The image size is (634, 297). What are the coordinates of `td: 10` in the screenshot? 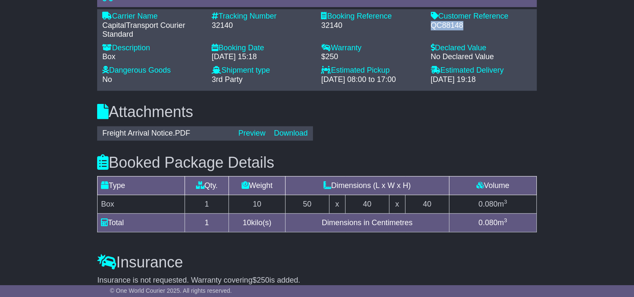 It's located at (257, 204).